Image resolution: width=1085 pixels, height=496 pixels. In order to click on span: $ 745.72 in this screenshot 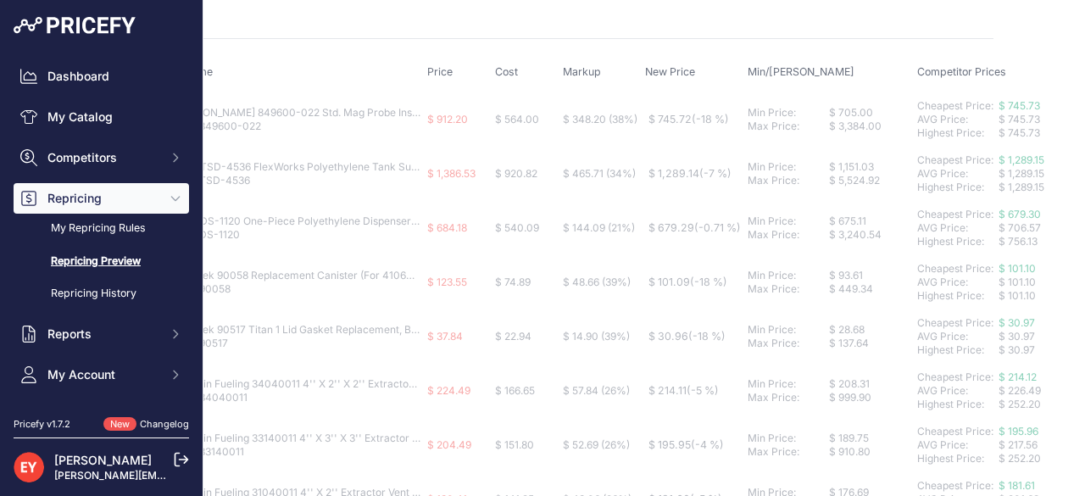, I will do `click(688, 119)`.